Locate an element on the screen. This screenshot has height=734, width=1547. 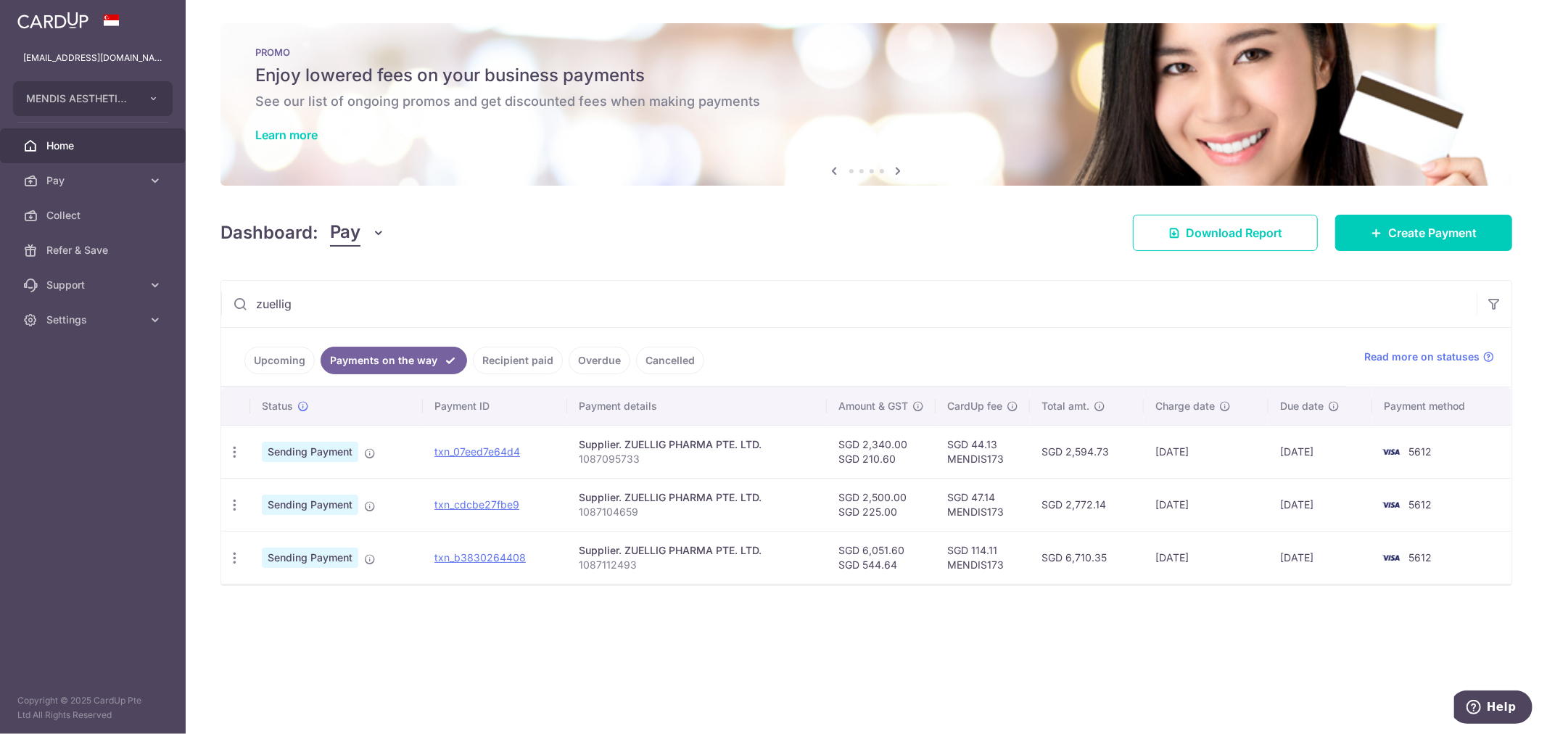
h5: Enjoy lowered fees on your business payments is located at coordinates (866, 75).